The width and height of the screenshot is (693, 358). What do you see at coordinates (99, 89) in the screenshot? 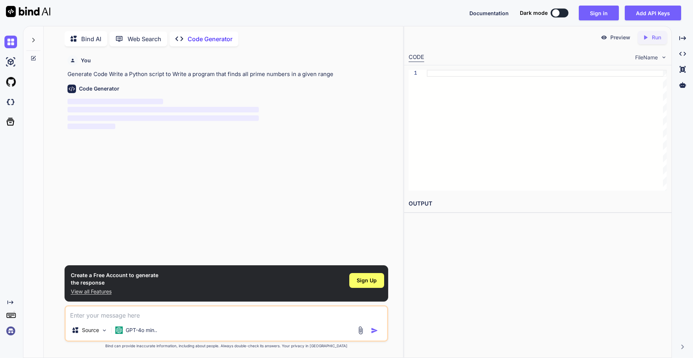
I see `h6: Code Generator` at bounding box center [99, 89].